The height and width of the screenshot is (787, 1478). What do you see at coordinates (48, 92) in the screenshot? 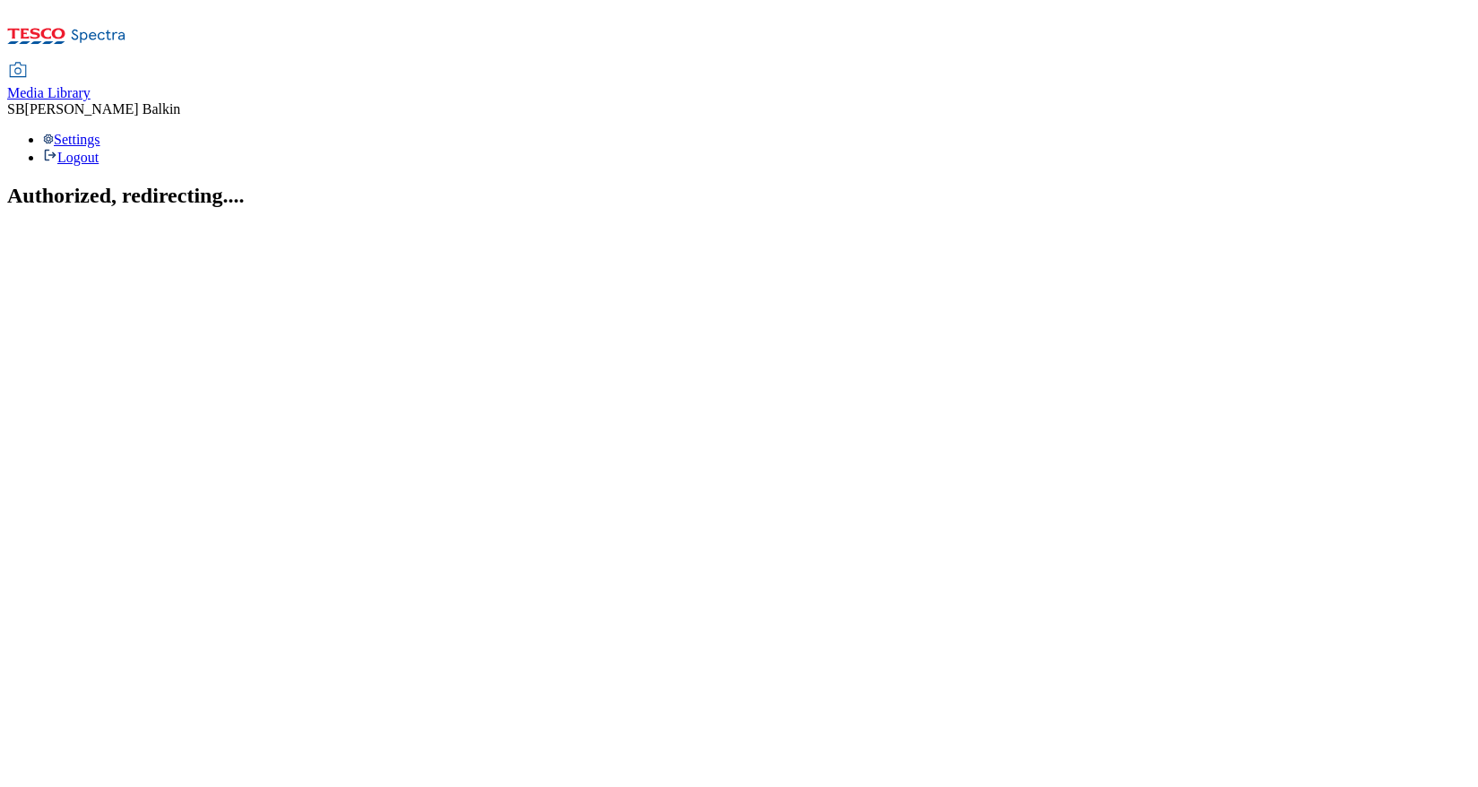
I see `span: Media Library` at bounding box center [48, 92].